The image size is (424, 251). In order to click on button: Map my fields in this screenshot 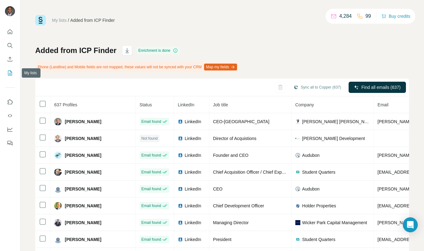, I will do `click(221, 67)`.